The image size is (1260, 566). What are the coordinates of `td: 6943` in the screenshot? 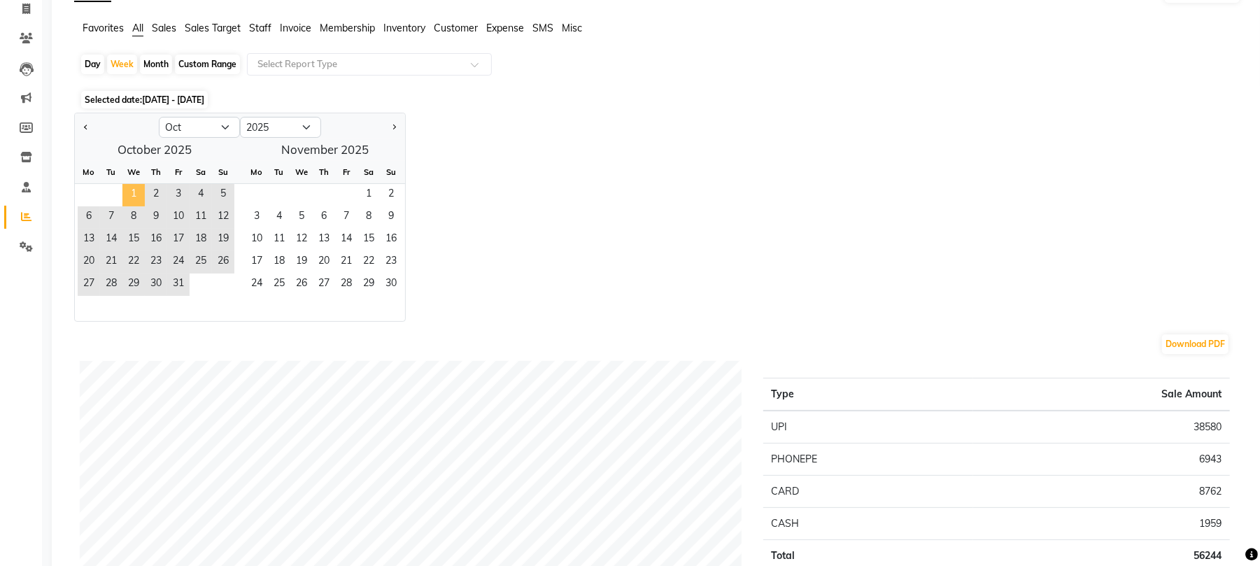 It's located at (1101, 460).